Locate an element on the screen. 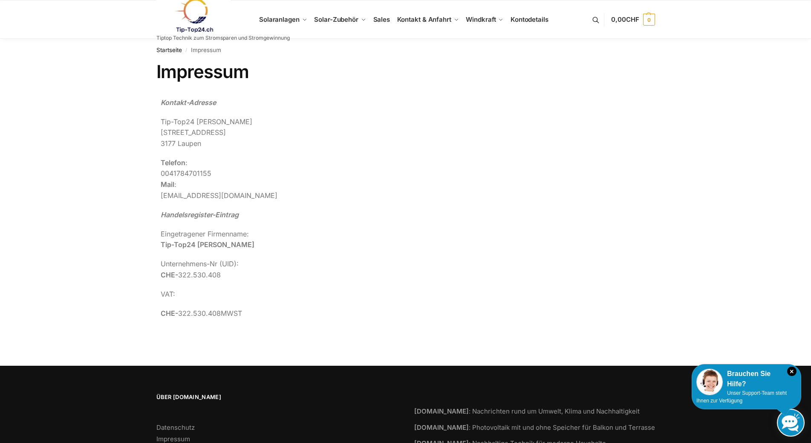 The height and width of the screenshot is (443, 811). strong: Mail is located at coordinates (168, 184).